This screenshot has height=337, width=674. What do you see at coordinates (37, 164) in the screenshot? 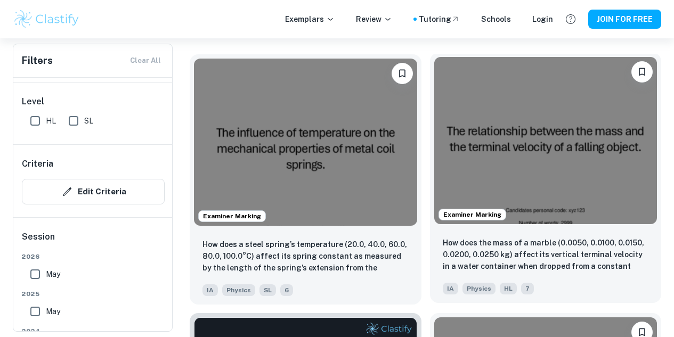
I see `h6: Criteria` at bounding box center [37, 164].